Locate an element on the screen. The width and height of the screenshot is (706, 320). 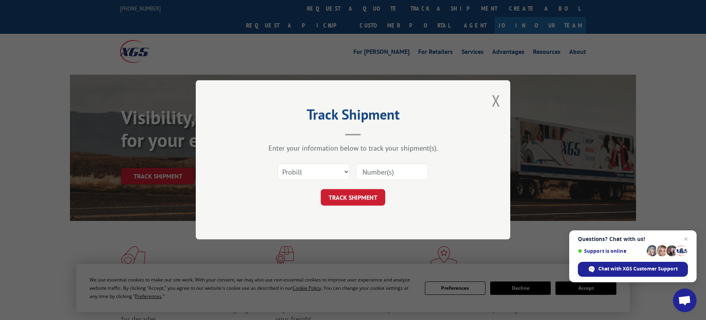
h2: Track Shipment is located at coordinates (353, 116).